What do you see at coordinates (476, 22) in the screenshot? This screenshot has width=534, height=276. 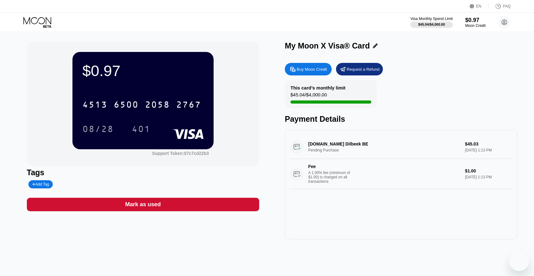 I see `div: $0.97Moon Credit` at bounding box center [476, 22].